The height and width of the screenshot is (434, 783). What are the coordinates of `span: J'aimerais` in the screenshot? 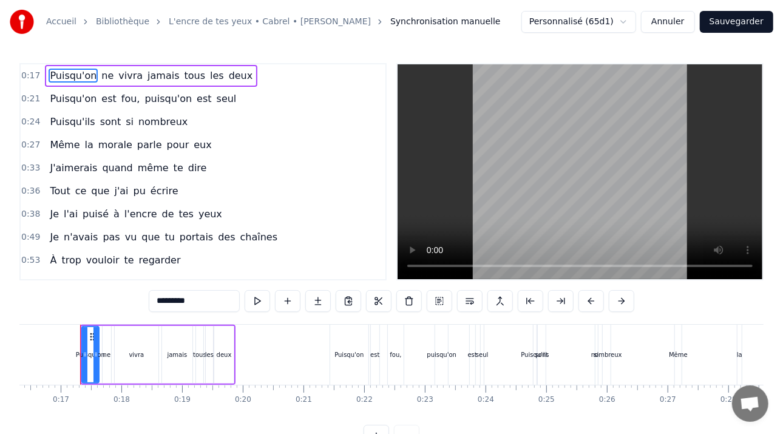 It's located at (73, 168).